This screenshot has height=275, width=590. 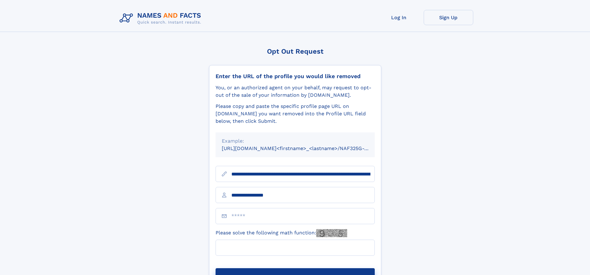 I want to click on a: Sign Up, so click(x=449, y=17).